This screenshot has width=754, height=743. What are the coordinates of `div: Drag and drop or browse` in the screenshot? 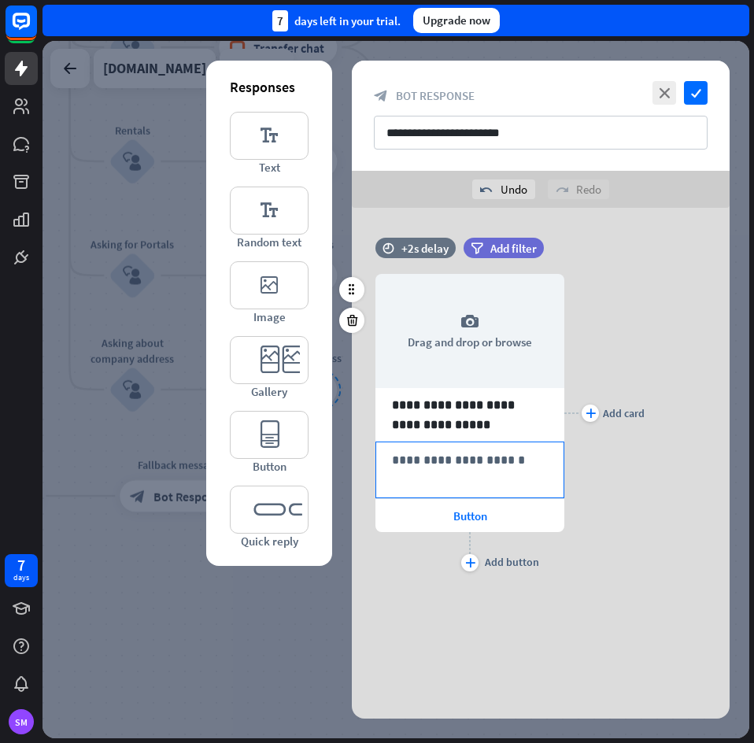 It's located at (470, 331).